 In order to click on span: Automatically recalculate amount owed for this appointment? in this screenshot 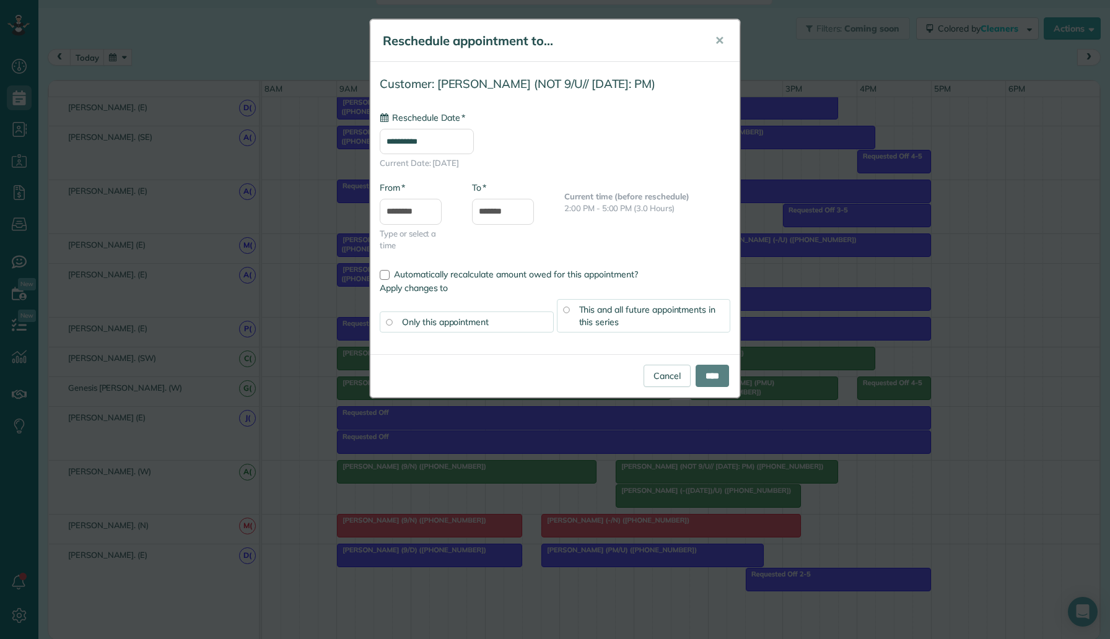, I will do `click(516, 274)`.